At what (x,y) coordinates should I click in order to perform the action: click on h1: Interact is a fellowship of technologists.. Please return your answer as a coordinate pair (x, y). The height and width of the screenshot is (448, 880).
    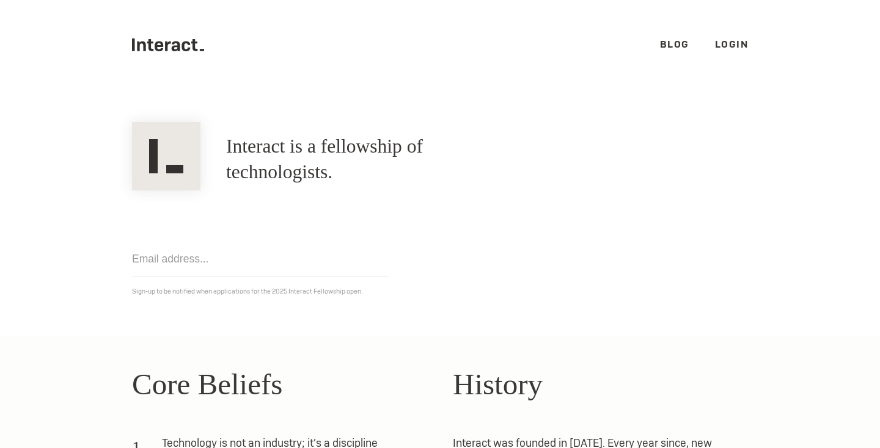
    Looking at the image, I should click on (370, 159).